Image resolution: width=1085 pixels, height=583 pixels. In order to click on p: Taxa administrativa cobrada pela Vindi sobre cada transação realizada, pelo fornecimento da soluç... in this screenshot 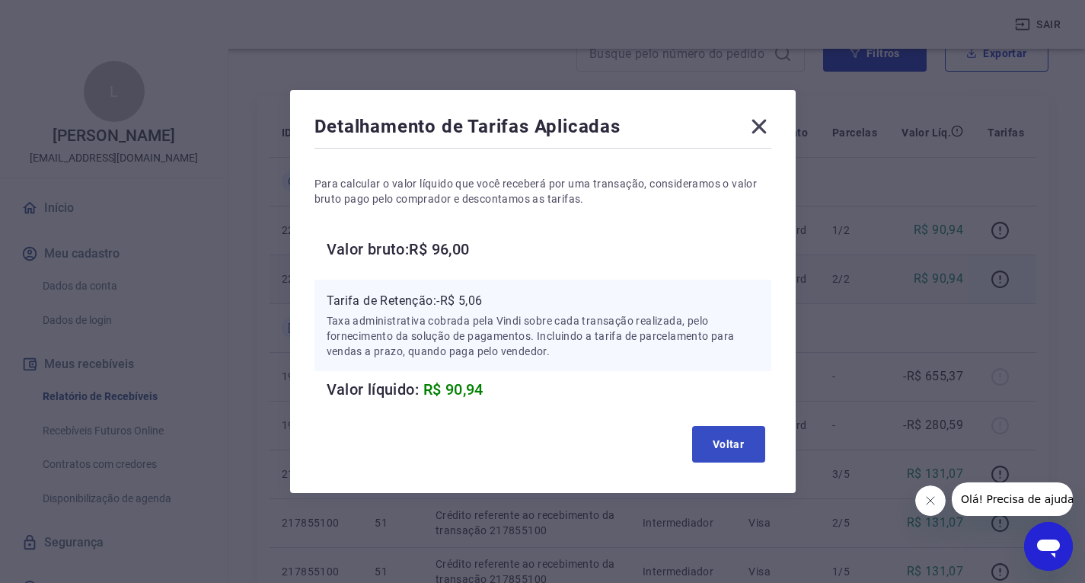, I will do `click(543, 336)`.